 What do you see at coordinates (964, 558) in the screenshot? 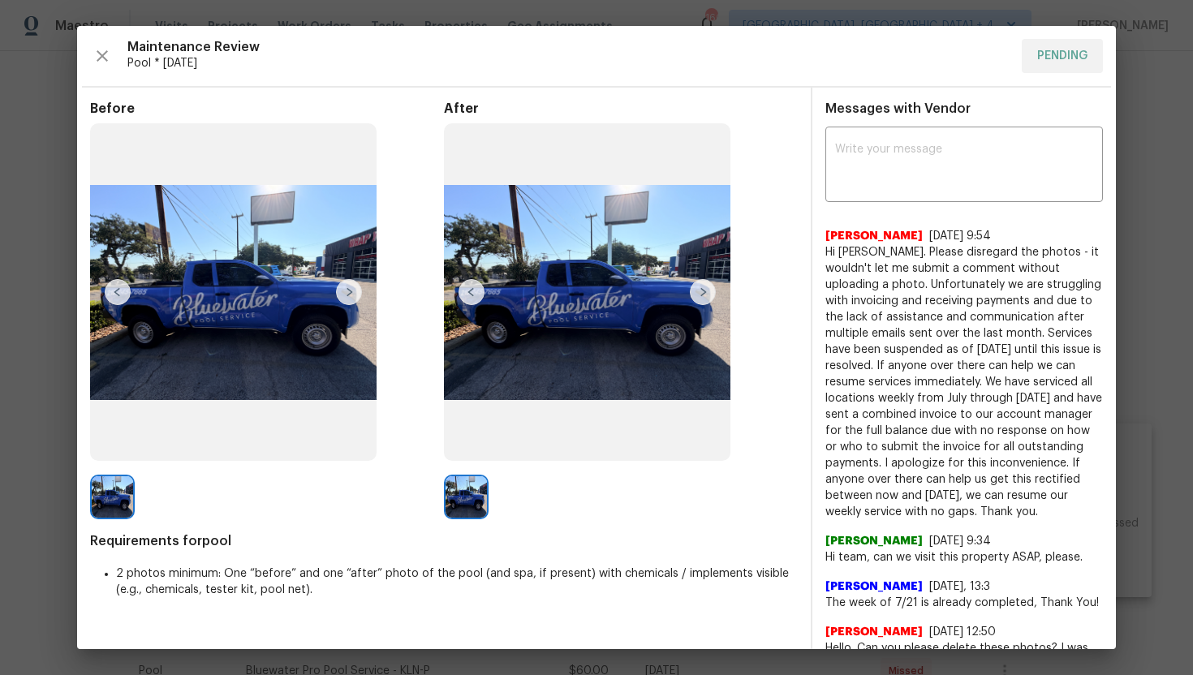
I see `span: Hi team, can we visit this property ASAP, please.` at bounding box center [964, 558].